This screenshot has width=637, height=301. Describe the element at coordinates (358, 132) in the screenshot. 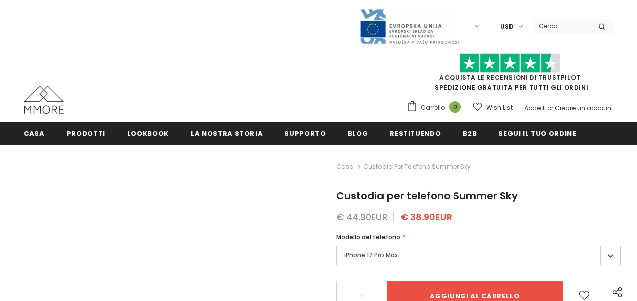

I see `a: Blog` at that location.